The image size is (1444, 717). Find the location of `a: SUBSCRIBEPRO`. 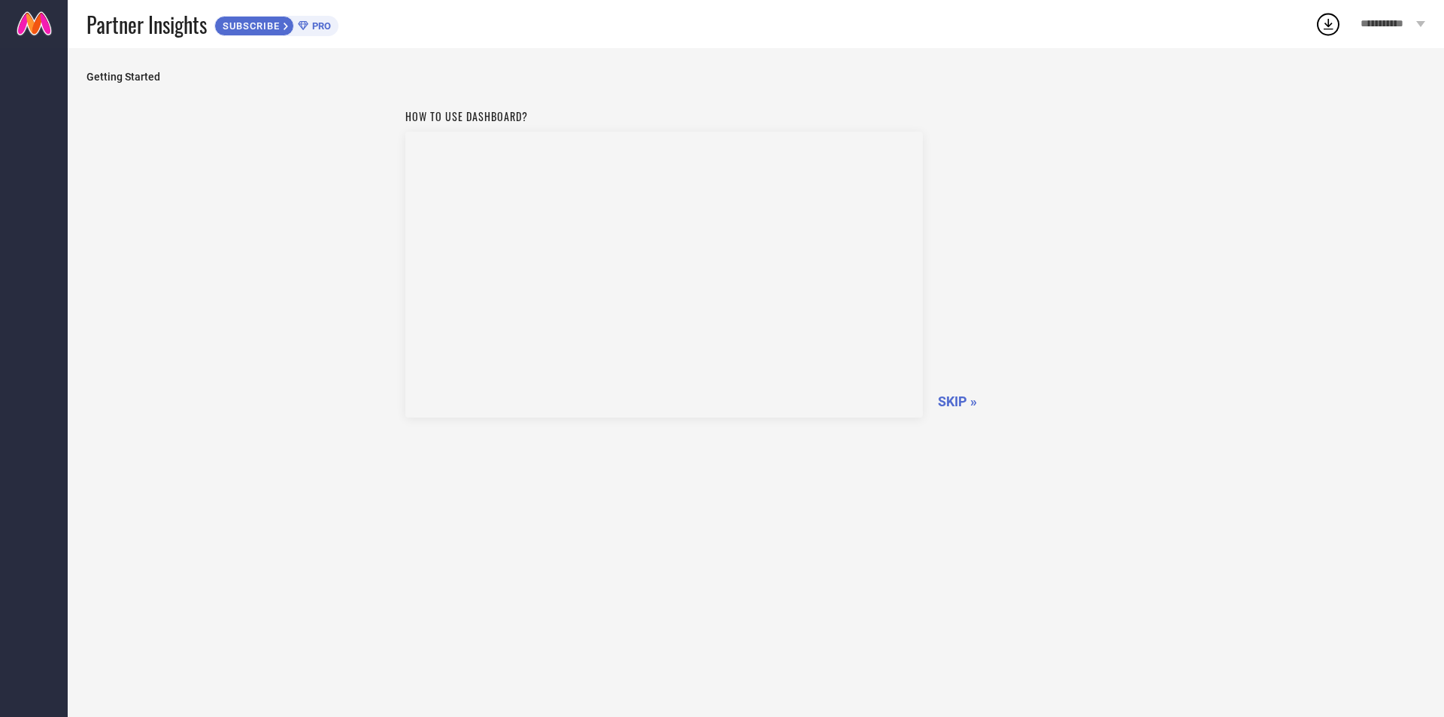

a: SUBSCRIBEPRO is located at coordinates (276, 24).